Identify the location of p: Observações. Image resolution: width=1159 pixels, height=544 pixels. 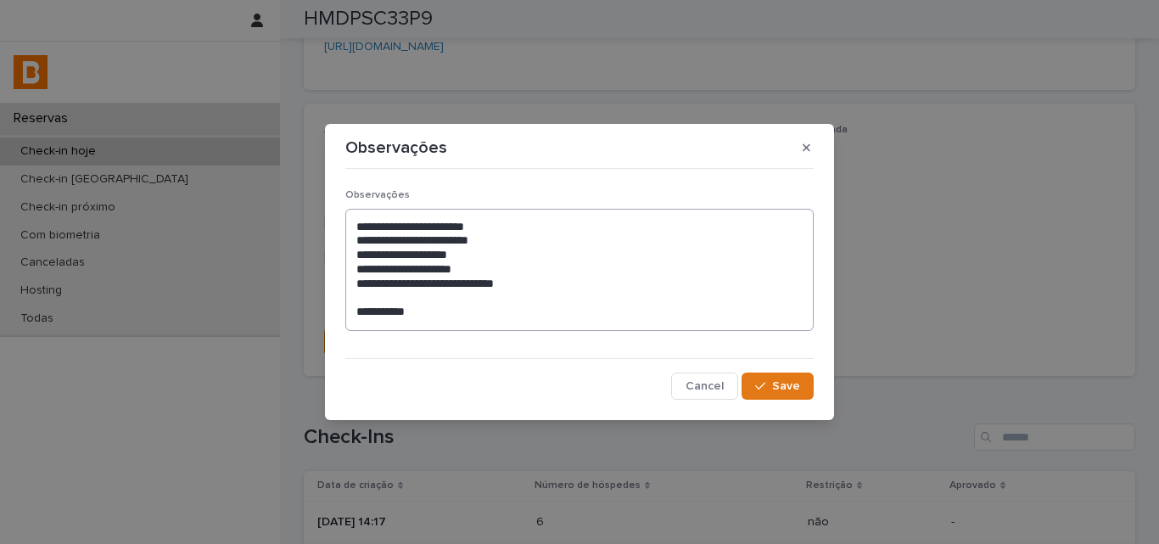
(396, 148).